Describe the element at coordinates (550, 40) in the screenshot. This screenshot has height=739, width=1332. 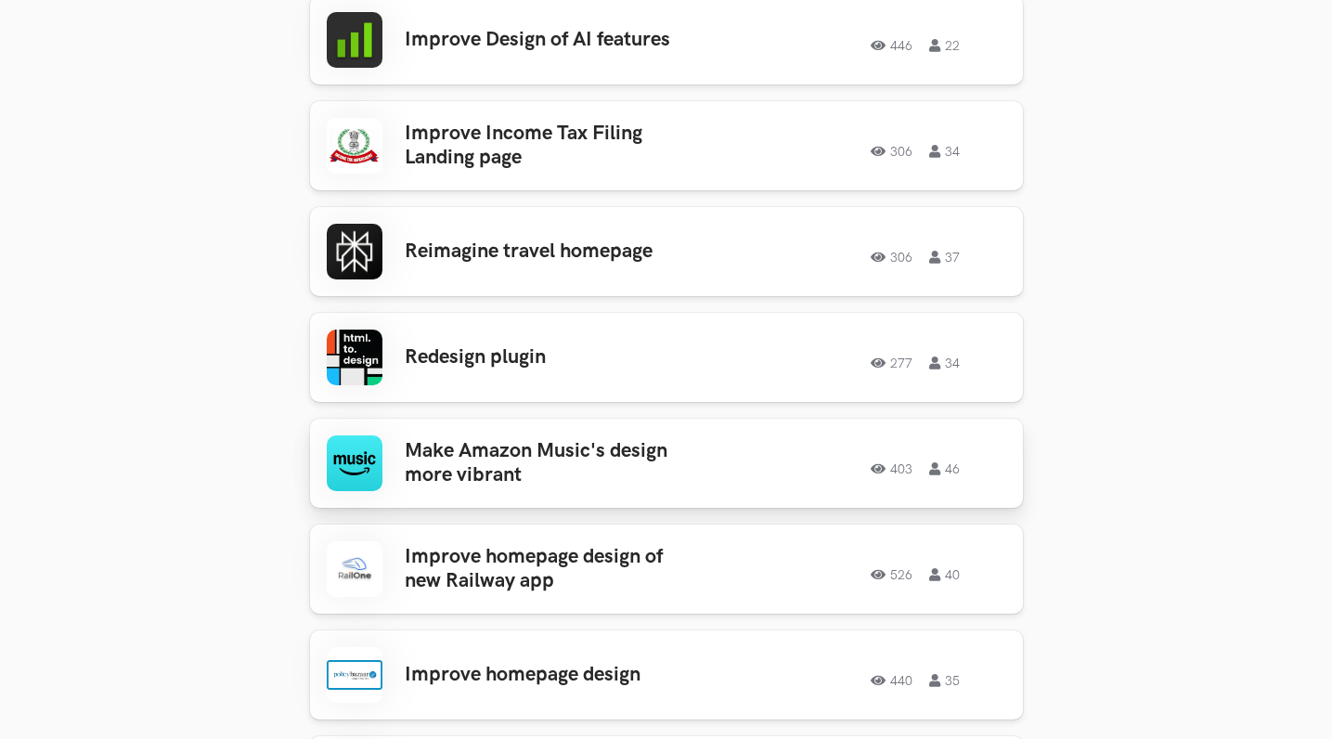
I see `h3: Improve Design of AI features` at that location.